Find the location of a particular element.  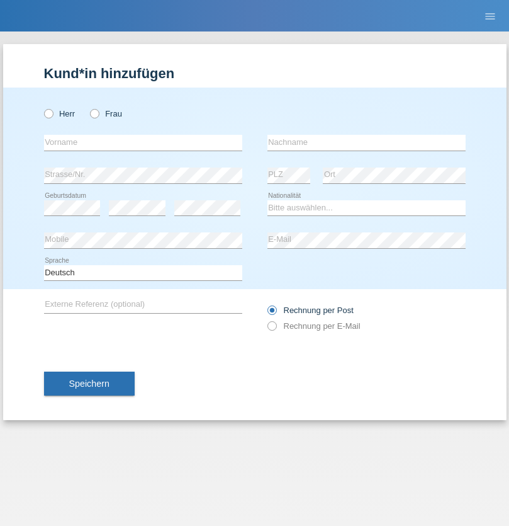

input: Rechnung per E-Mail is located at coordinates (271, 329).